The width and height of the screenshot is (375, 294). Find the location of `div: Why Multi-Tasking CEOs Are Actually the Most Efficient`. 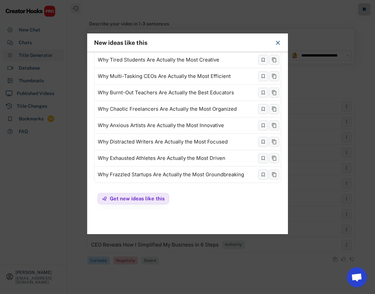

div: Why Multi-Tasking CEOs Are Actually the Most Efficient is located at coordinates (164, 76).